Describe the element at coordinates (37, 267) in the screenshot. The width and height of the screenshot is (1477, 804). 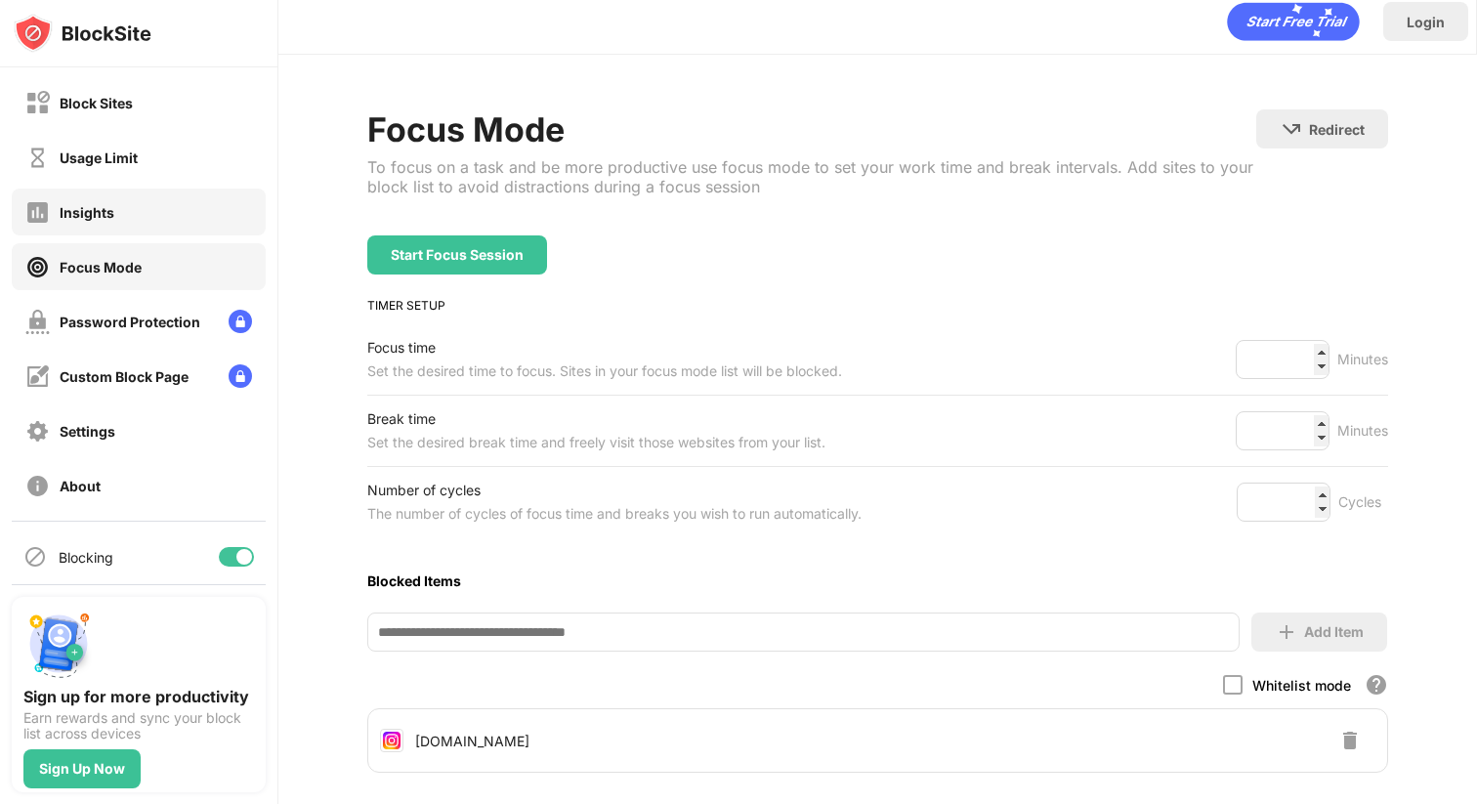
I see `img: focus-on.svg` at that location.